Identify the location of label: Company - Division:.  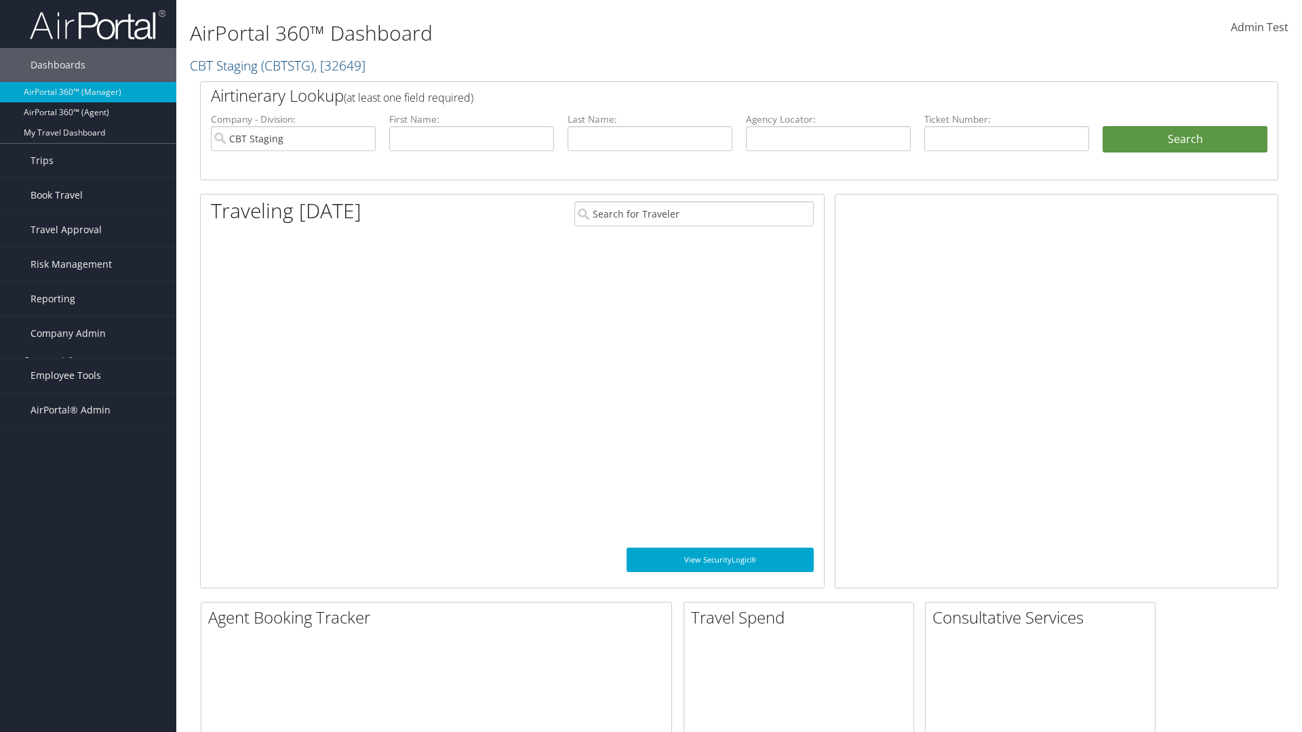
(293, 119).